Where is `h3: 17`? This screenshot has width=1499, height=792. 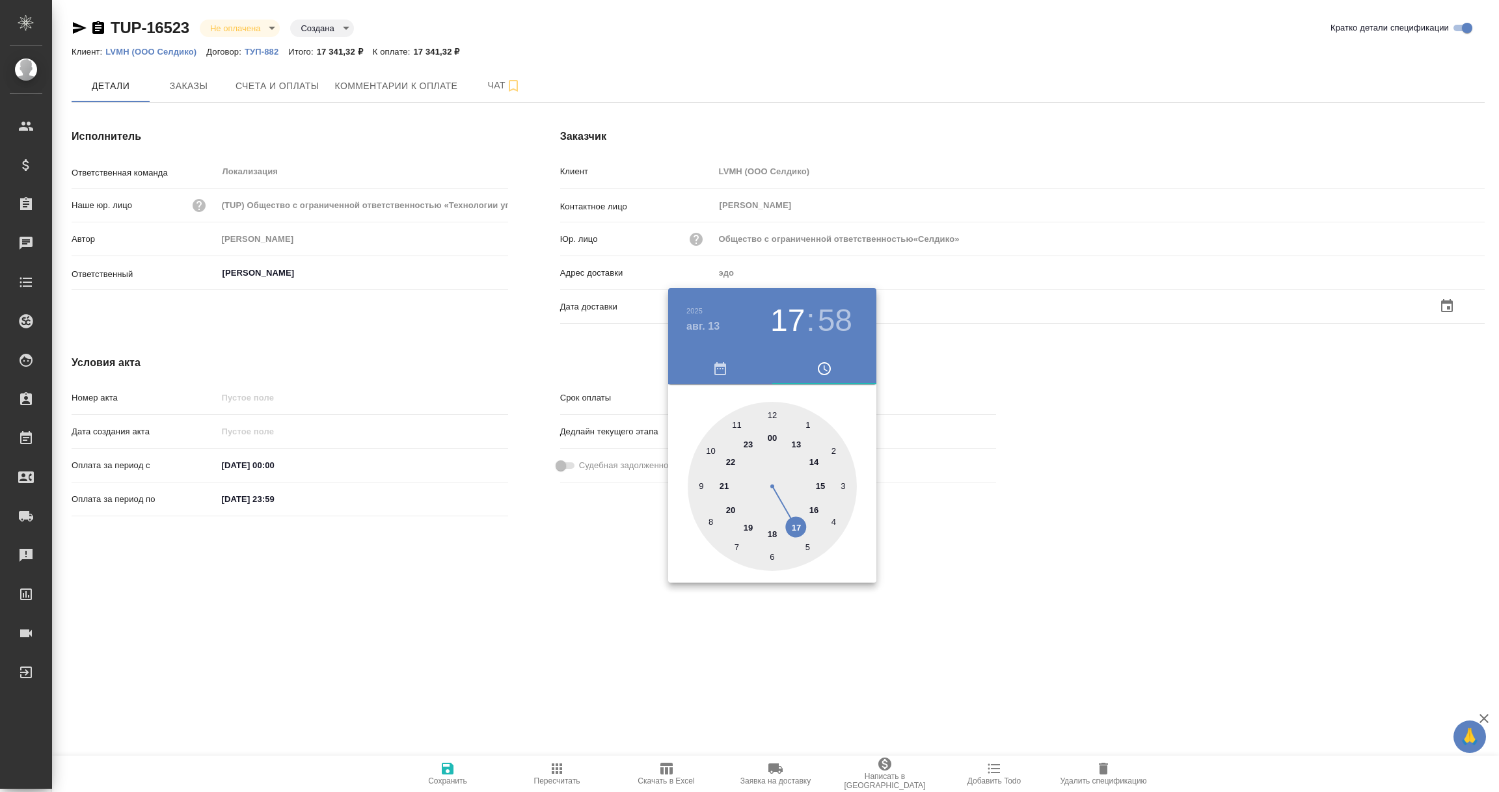
h3: 17 is located at coordinates (787, 321).